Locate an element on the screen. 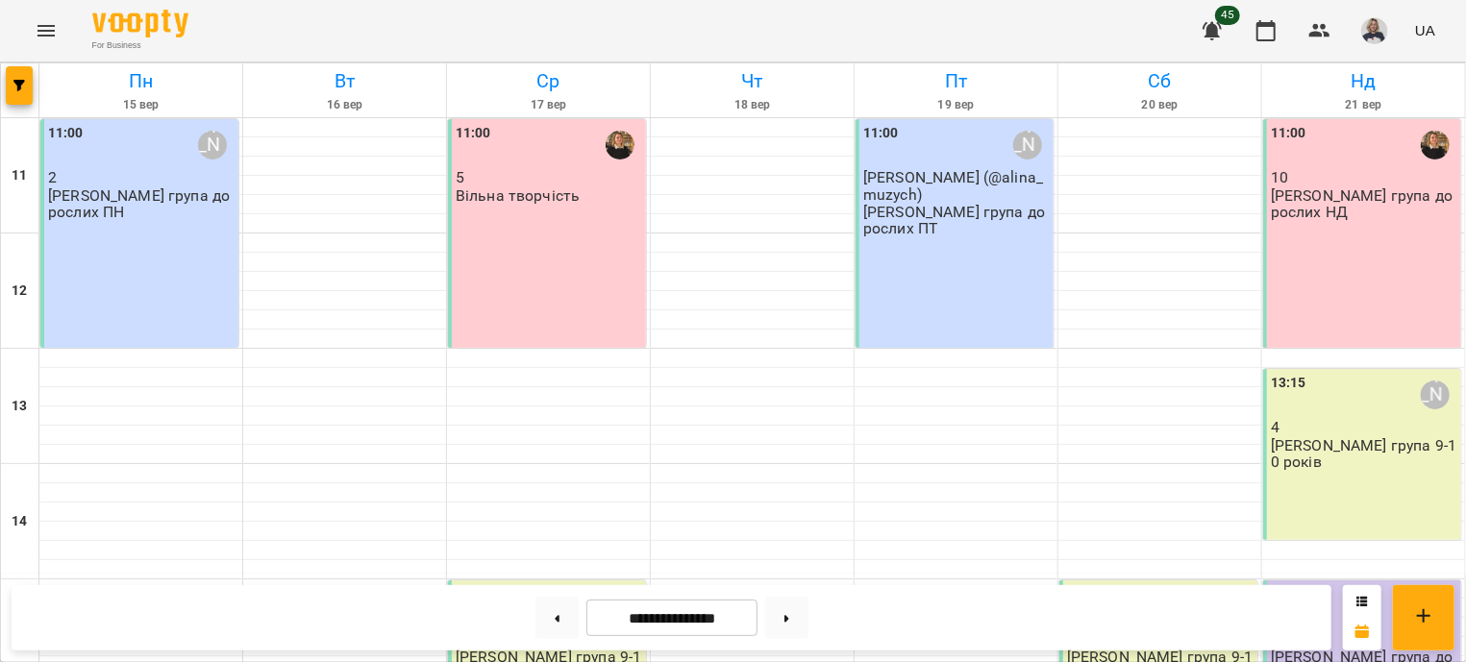 This screenshot has width=1466, height=662. img: Voopty Logo is located at coordinates (140, 23).